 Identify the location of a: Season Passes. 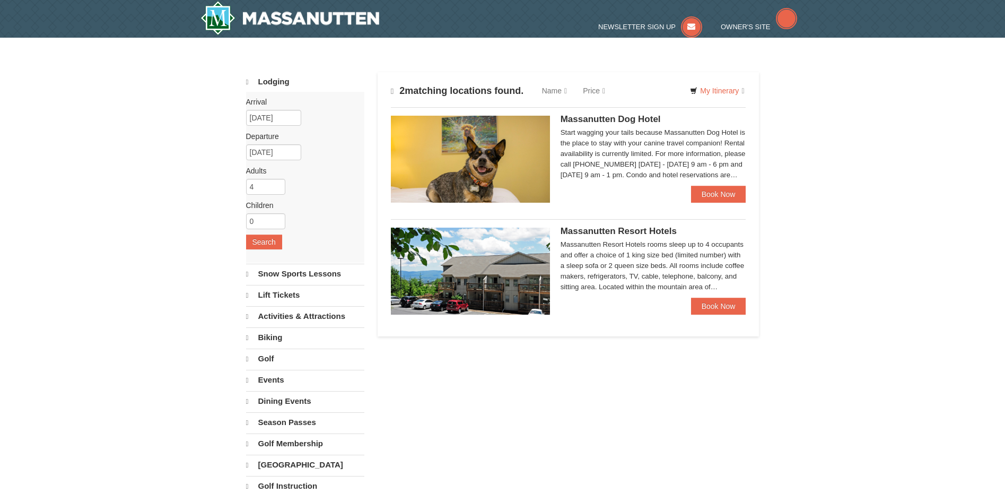
(305, 422).